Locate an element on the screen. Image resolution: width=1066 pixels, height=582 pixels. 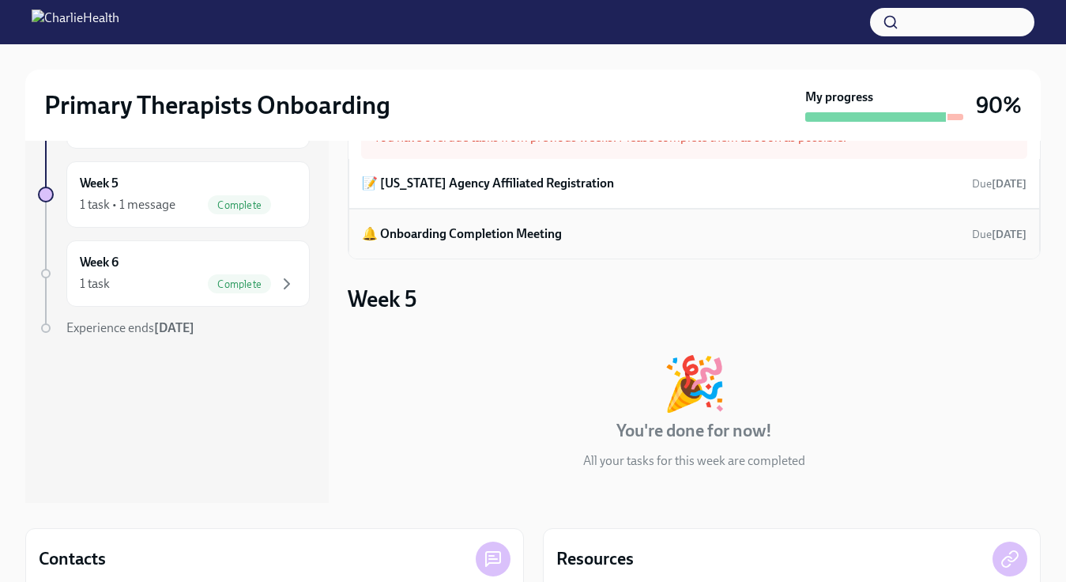
h4: Contacts is located at coordinates (72, 559).